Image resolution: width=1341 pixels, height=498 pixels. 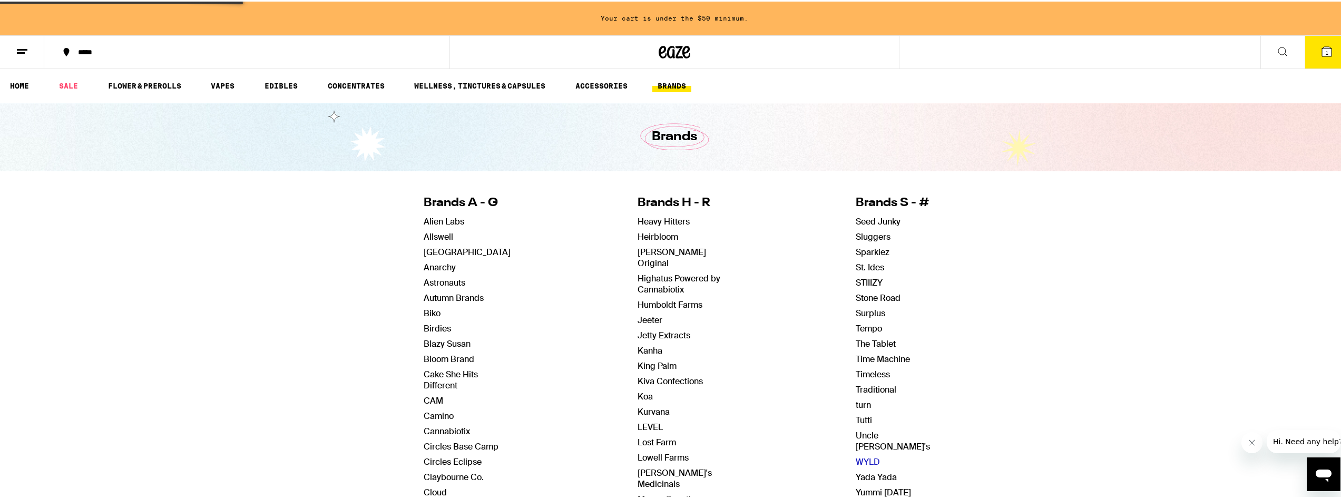 I want to click on a: Stone Road, so click(x=878, y=296).